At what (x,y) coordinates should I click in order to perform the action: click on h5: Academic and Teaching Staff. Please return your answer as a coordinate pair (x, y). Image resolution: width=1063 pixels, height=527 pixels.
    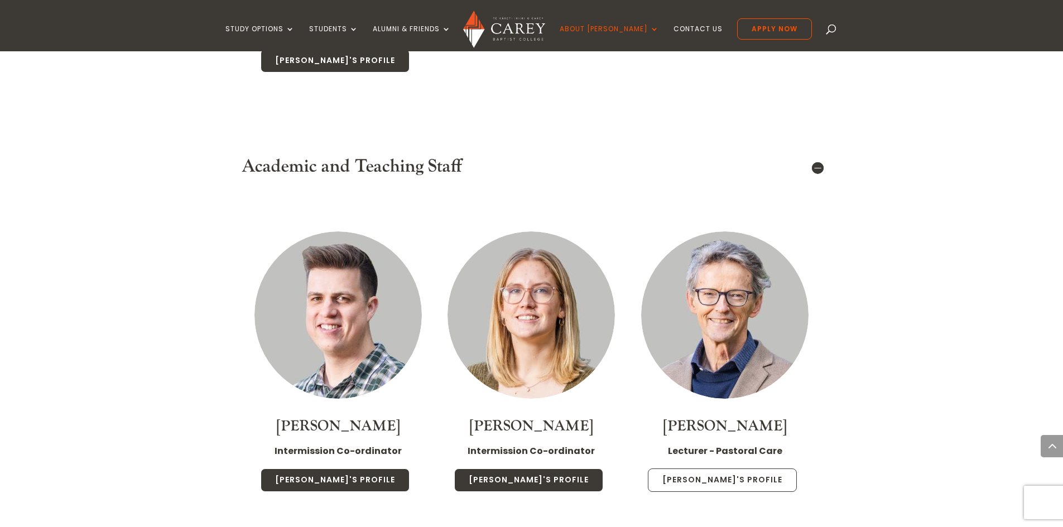
    Looking at the image, I should click on (532, 167).